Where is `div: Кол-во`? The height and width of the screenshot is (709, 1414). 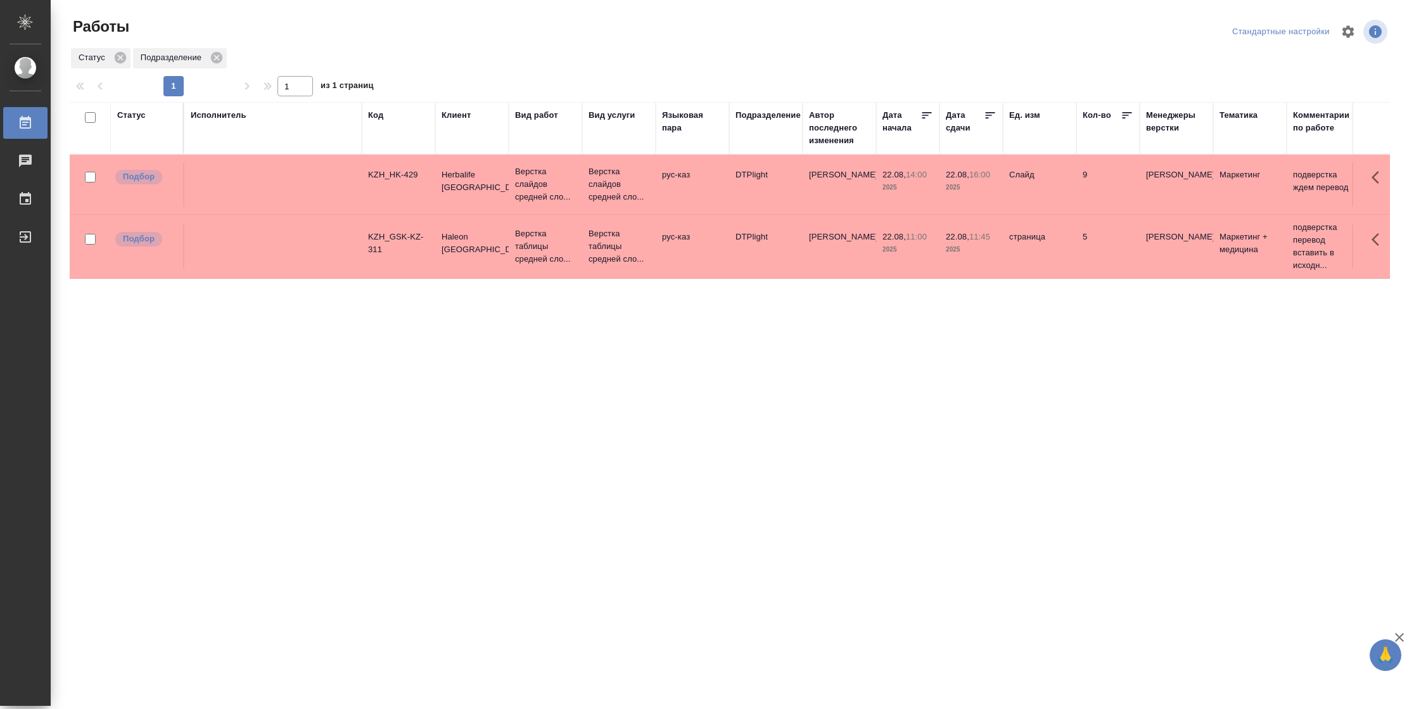
div: Кол-во is located at coordinates (1097, 115).